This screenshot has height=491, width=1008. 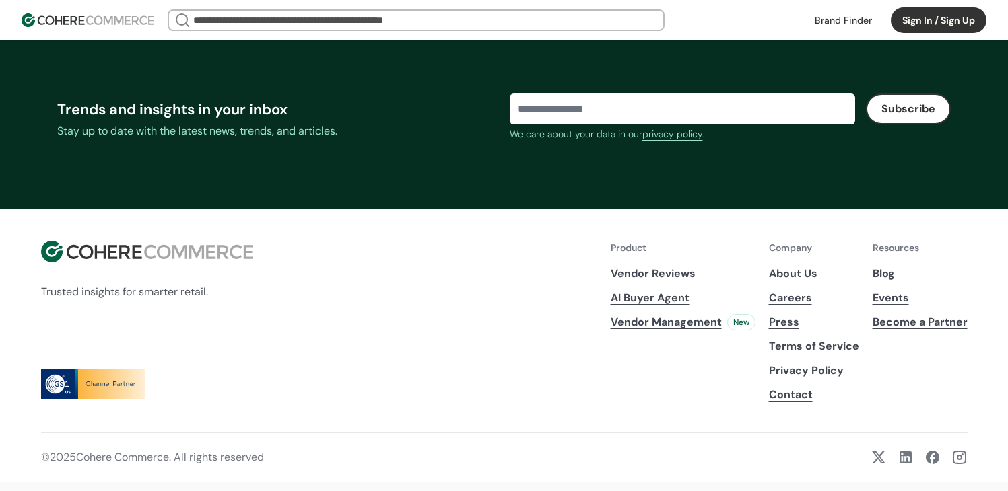 What do you see at coordinates (666, 322) in the screenshot?
I see `span: Vendor Management` at bounding box center [666, 322].